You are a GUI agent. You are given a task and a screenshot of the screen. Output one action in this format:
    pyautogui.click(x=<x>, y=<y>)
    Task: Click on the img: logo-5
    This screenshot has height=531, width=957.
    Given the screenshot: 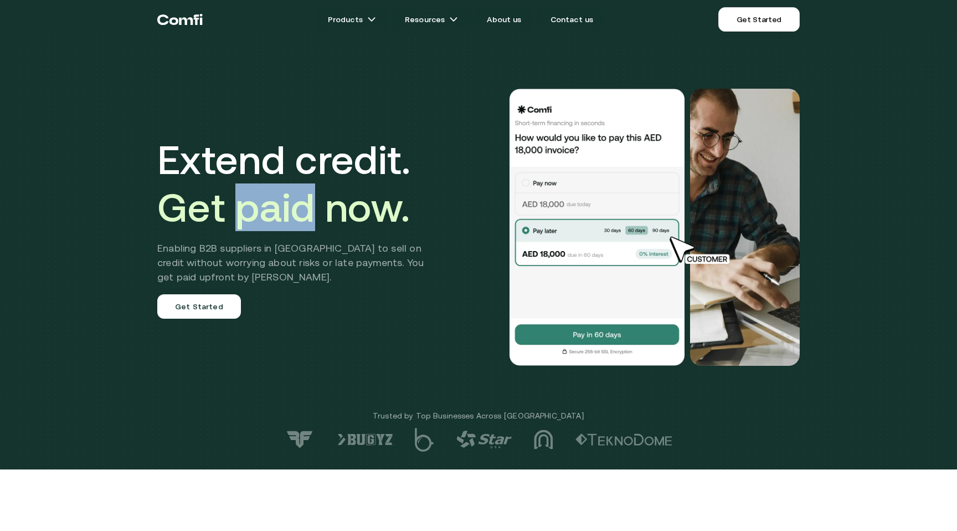 What is the action you would take?
    pyautogui.click(x=424, y=439)
    